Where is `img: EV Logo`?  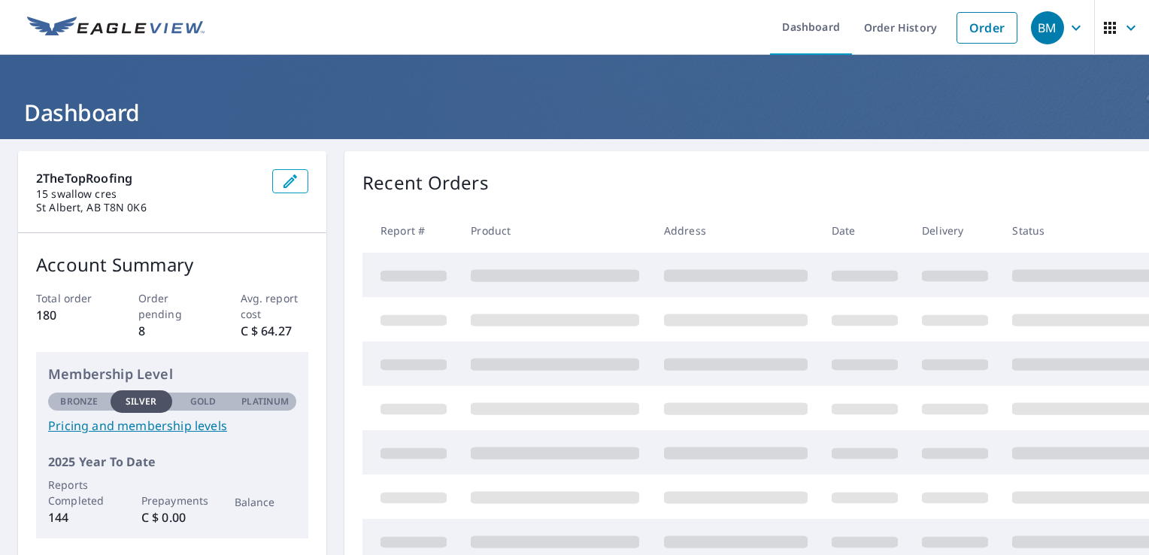
img: EV Logo is located at coordinates (116, 28).